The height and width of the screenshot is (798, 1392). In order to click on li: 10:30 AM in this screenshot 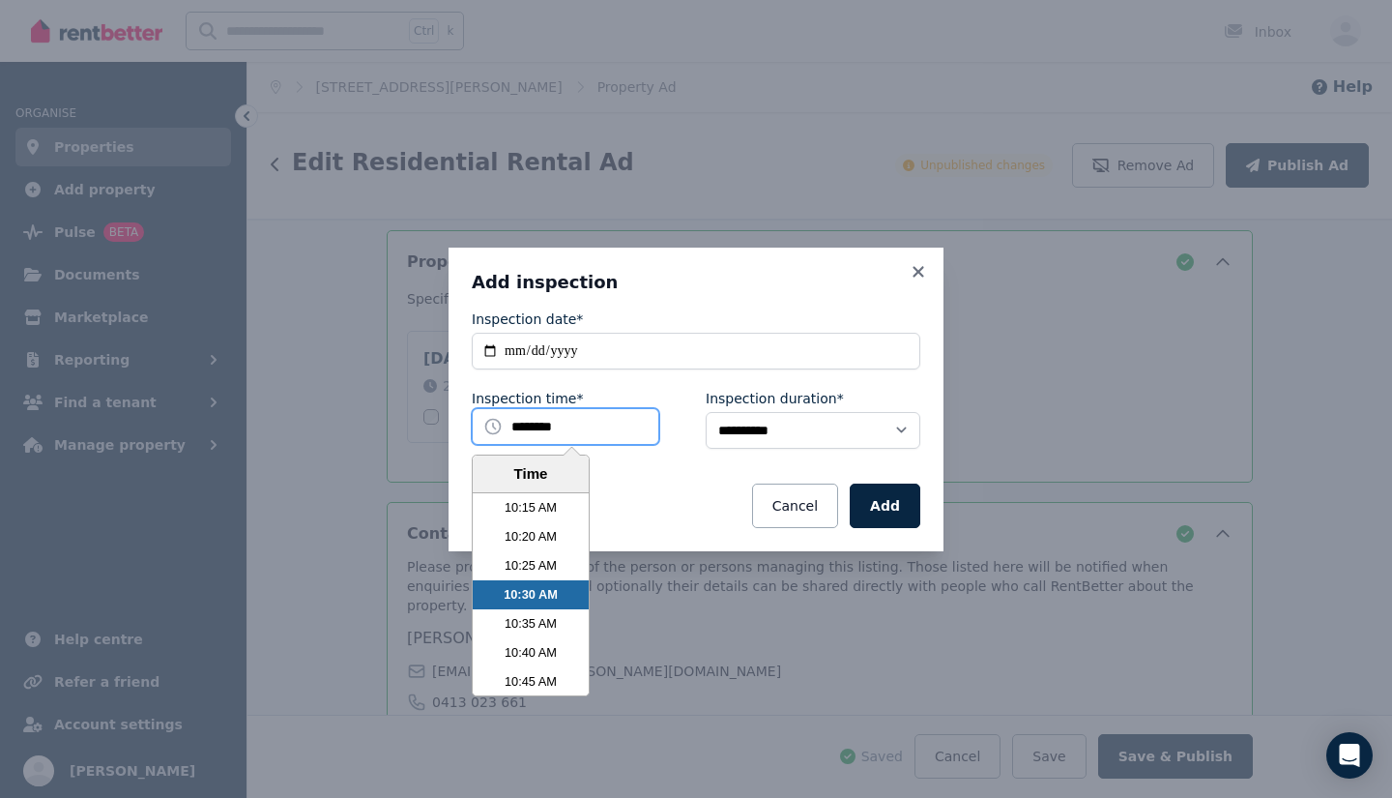, I will do `click(531, 595)`.